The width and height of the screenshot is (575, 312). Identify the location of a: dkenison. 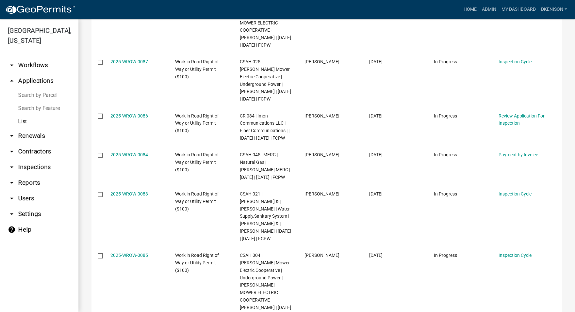
(554, 9).